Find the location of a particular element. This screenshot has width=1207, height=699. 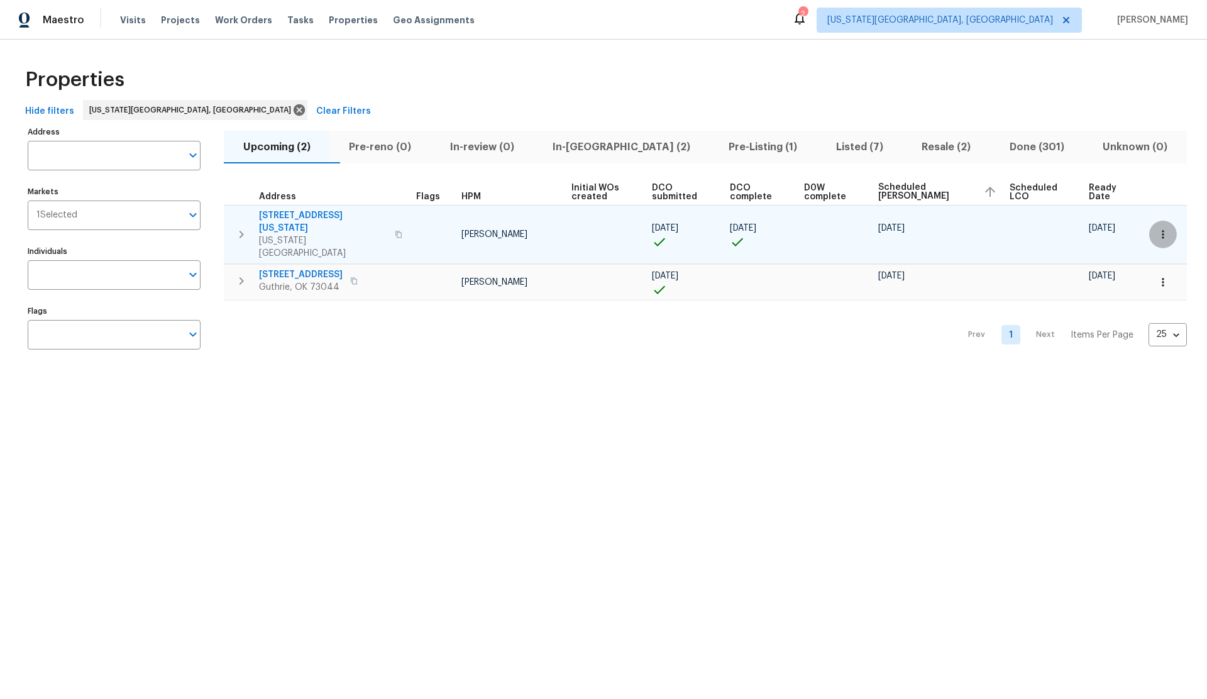

span: Pre-reno (0) is located at coordinates (380, 147).